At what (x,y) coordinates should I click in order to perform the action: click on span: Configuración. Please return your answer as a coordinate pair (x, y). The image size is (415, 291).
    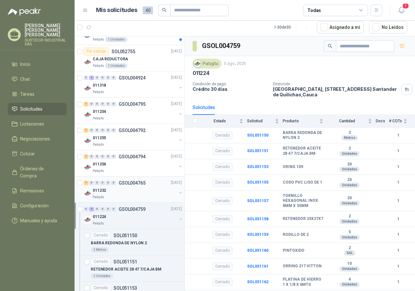
    Looking at the image, I should click on (34, 206).